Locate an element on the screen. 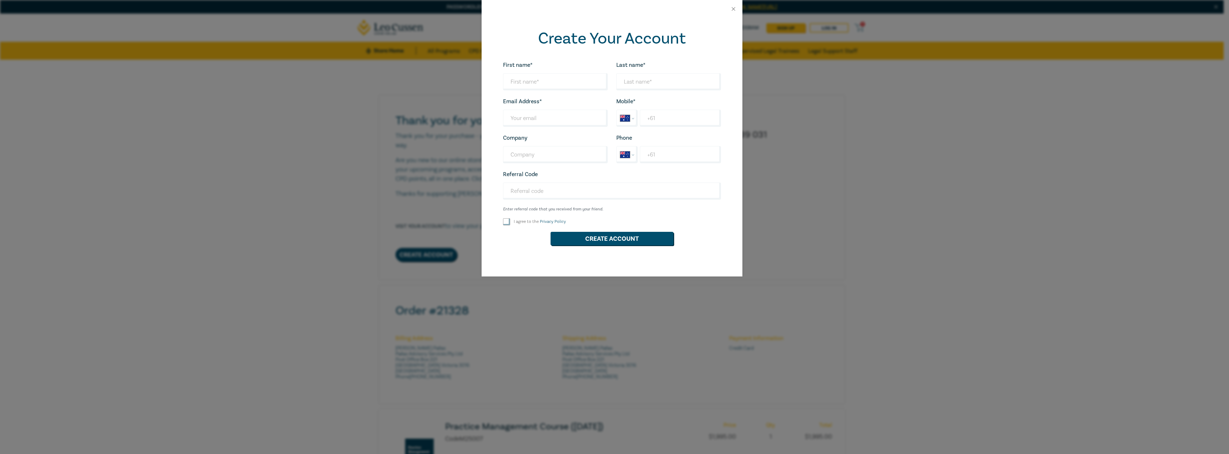 The height and width of the screenshot is (454, 1229). label: Phone is located at coordinates (624, 138).